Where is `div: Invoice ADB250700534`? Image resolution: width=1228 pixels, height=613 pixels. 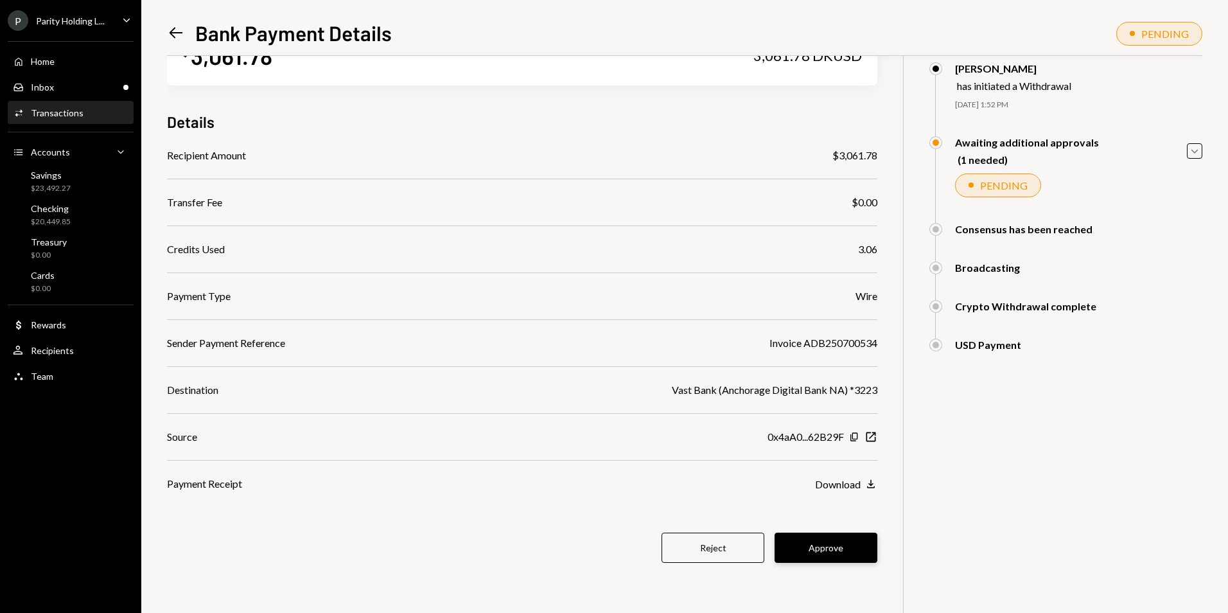 div: Invoice ADB250700534 is located at coordinates (824, 343).